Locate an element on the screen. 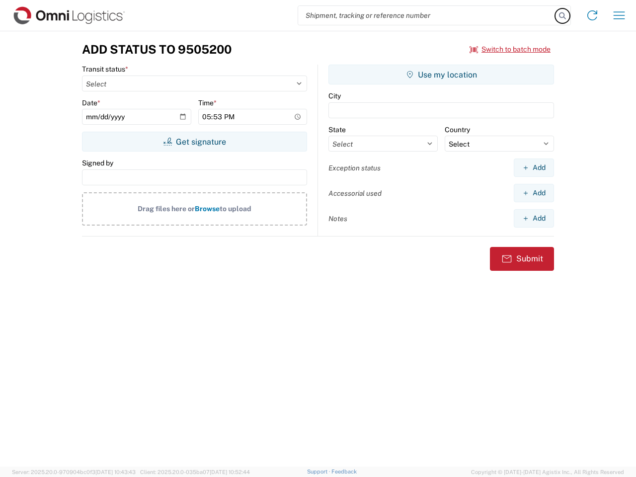  label: Accessorial used is located at coordinates (355, 193).